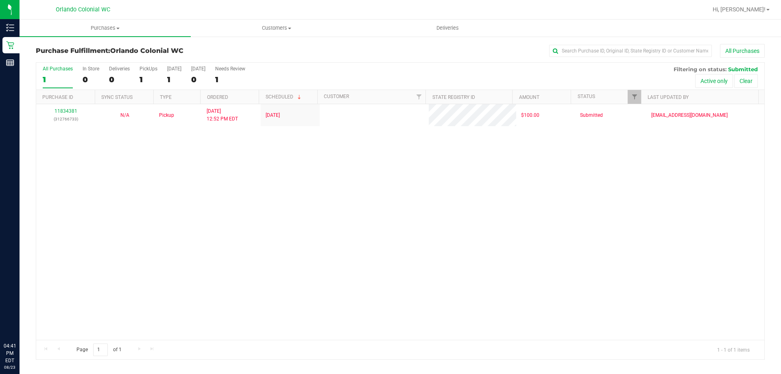  Describe the element at coordinates (276, 28) in the screenshot. I see `a: Customers` at that location.